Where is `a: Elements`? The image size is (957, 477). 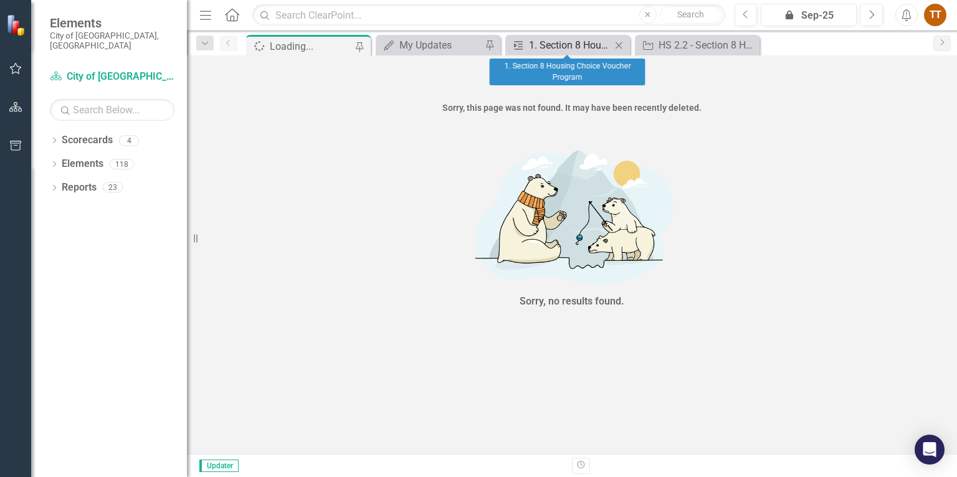
a: Elements is located at coordinates (82, 164).